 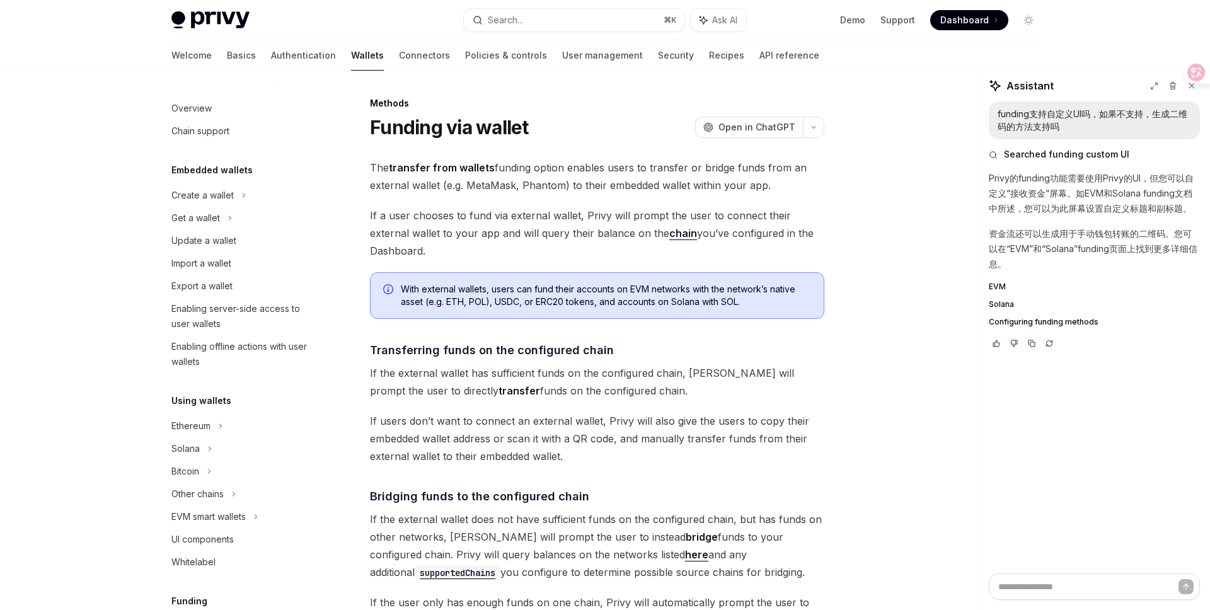 I want to click on span: Ask AI, so click(x=725, y=20).